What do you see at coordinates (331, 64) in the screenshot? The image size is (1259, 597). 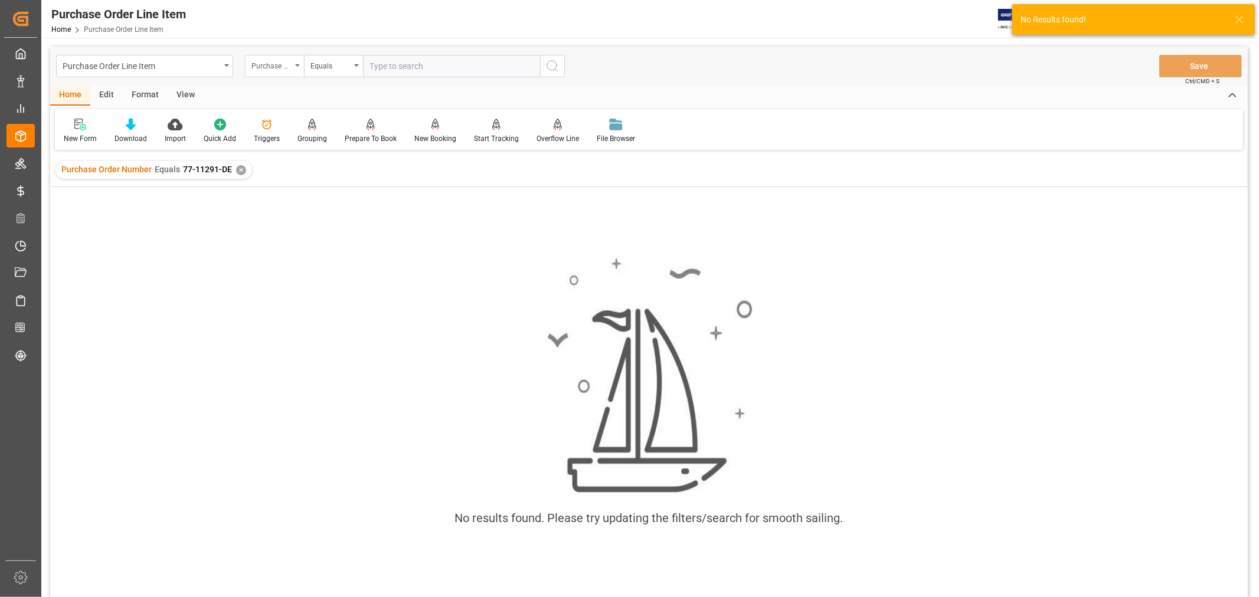 I see `div: Equals` at bounding box center [331, 64].